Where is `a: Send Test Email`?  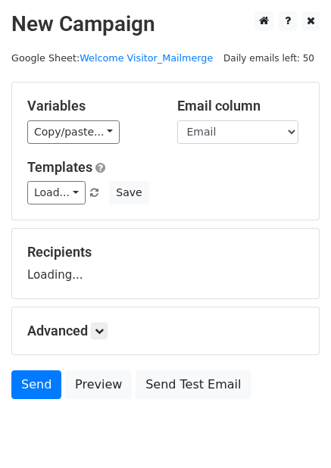
a: Send Test Email is located at coordinates (193, 385).